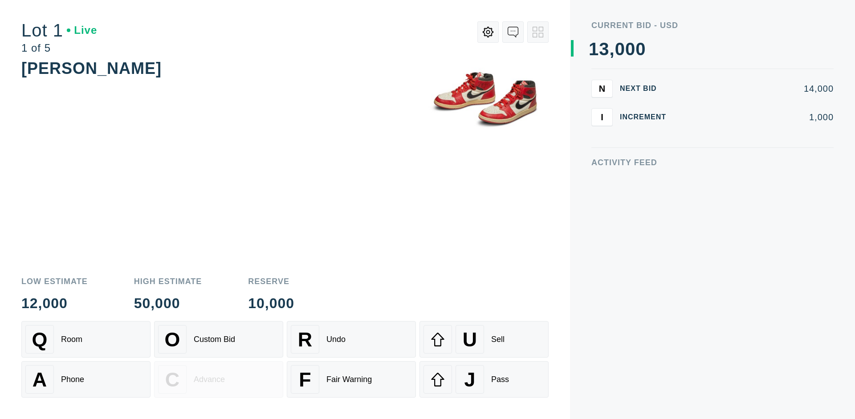  I want to click on div: Reserve, so click(271, 281).